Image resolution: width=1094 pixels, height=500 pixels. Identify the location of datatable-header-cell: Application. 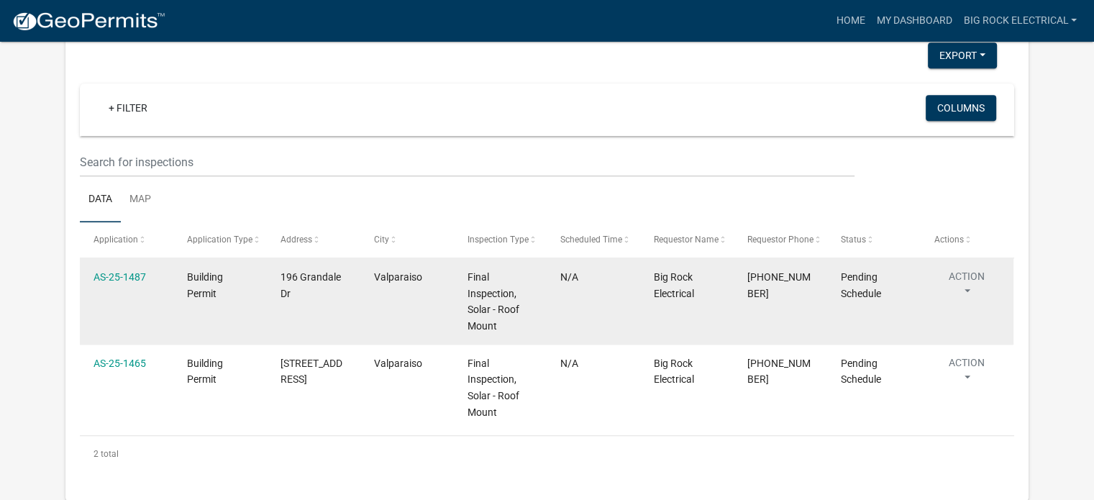
(127, 240).